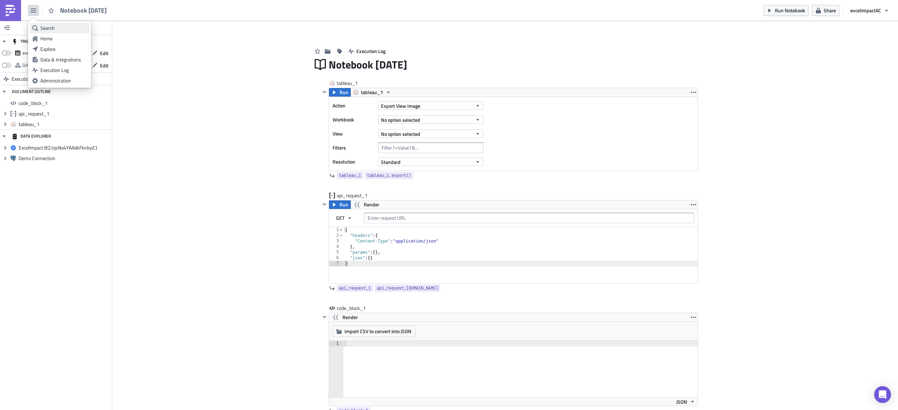  I want to click on button: Standard, so click(431, 162).